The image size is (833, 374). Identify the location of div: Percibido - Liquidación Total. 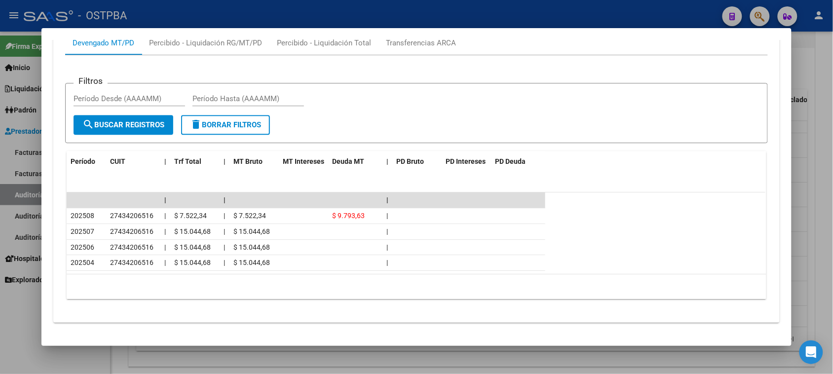
(324, 43).